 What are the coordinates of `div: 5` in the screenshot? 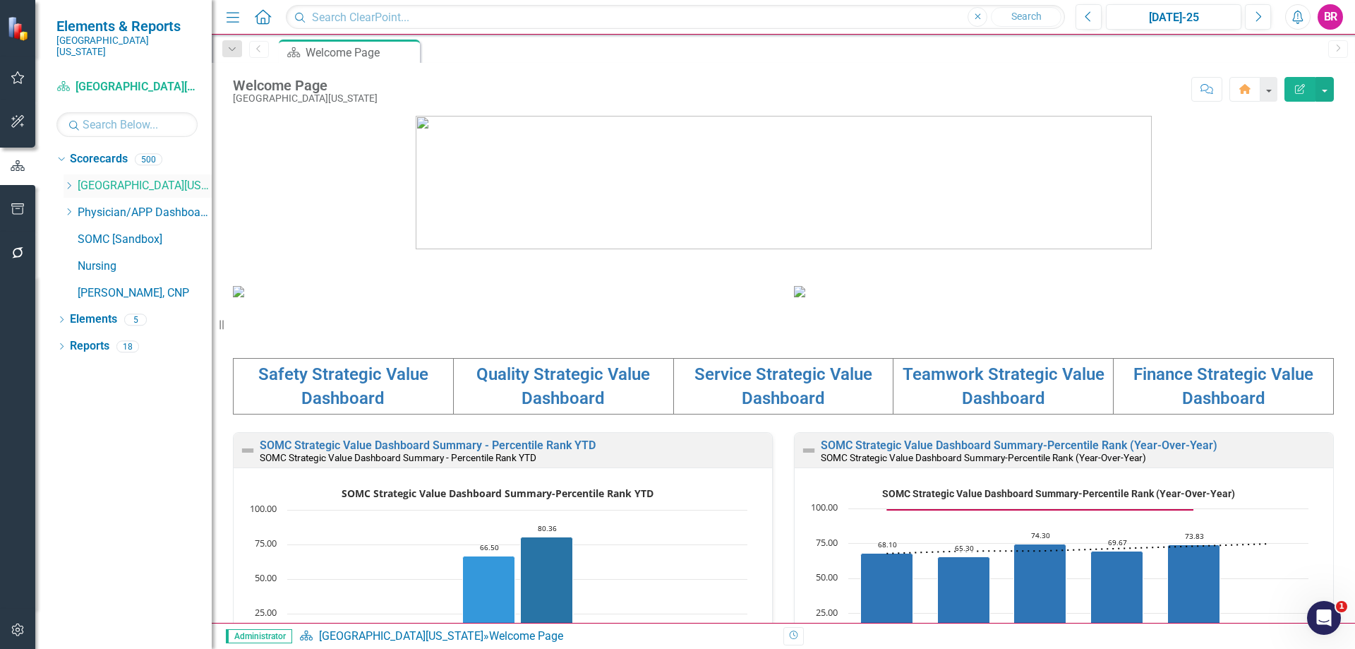 It's located at (136, 319).